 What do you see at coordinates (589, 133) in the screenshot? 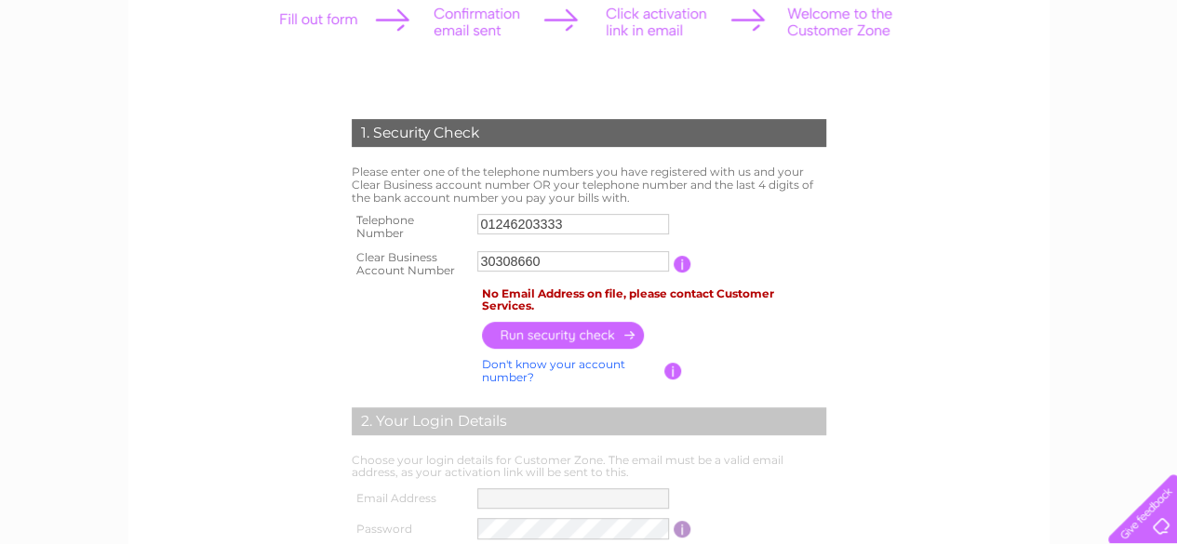
I see `div: 1. Security Check` at bounding box center [589, 133].